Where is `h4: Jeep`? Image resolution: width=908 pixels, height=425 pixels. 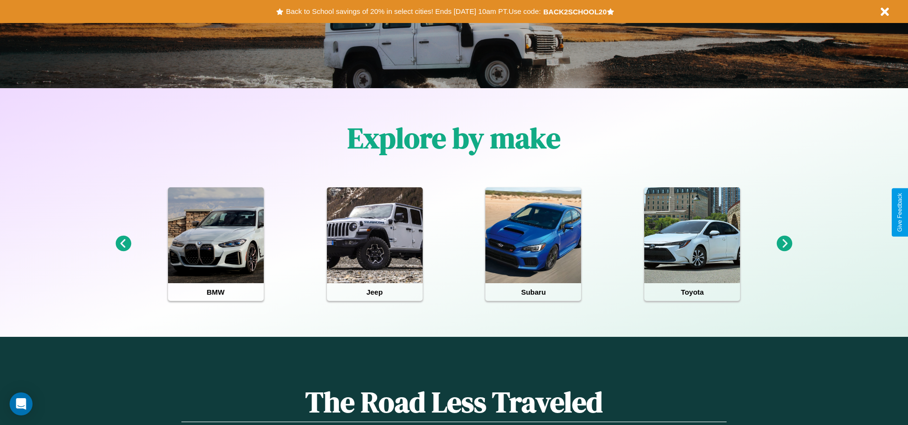 h4: Jeep is located at coordinates (375, 292).